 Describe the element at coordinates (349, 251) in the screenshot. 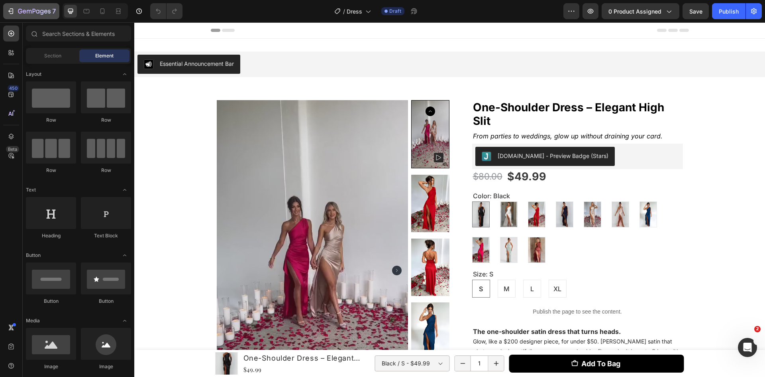

I see `legend: Size: S` at that location.